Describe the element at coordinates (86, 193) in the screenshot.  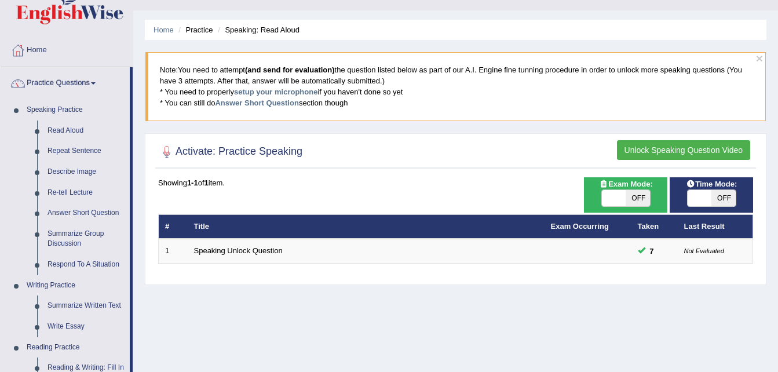
I see `a: Re-tell Lecture` at that location.